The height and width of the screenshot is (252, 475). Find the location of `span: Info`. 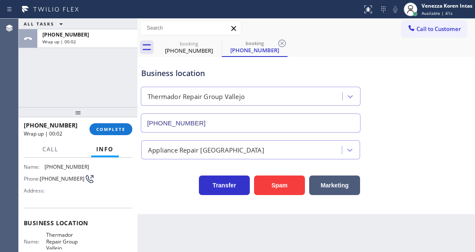

span: Info is located at coordinates (105, 149).